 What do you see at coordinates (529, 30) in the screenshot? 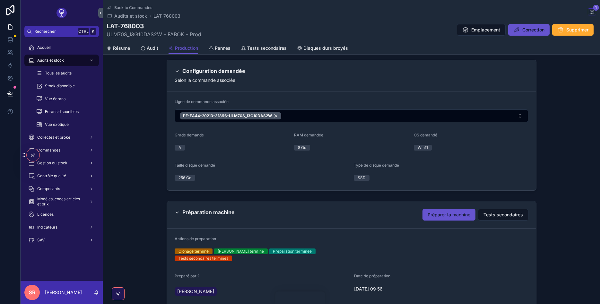
I see `button: Correction` at bounding box center [529, 30].